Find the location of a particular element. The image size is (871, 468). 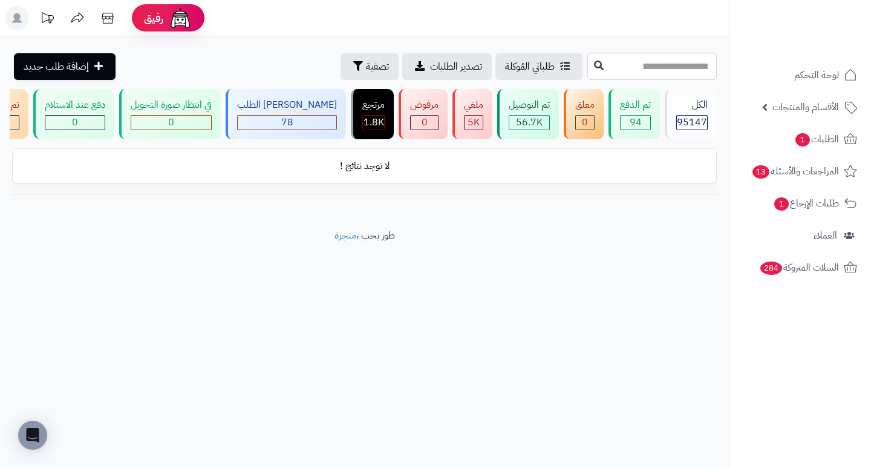

img: ai-face.png is located at coordinates (180, 18).